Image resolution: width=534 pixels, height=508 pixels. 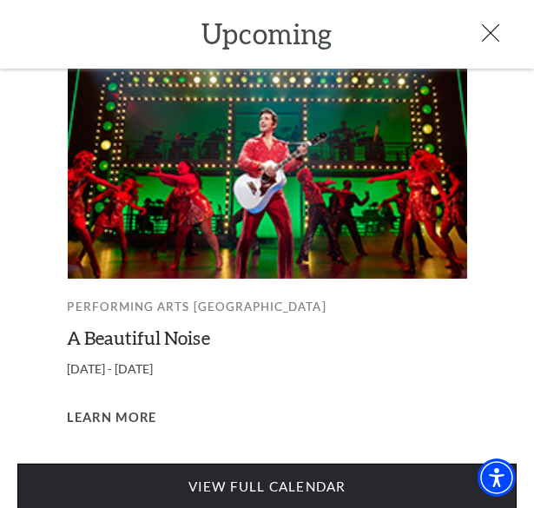 What do you see at coordinates (112, 417) in the screenshot?
I see `a: Learn More A Beautiful Noise` at bounding box center [112, 417].